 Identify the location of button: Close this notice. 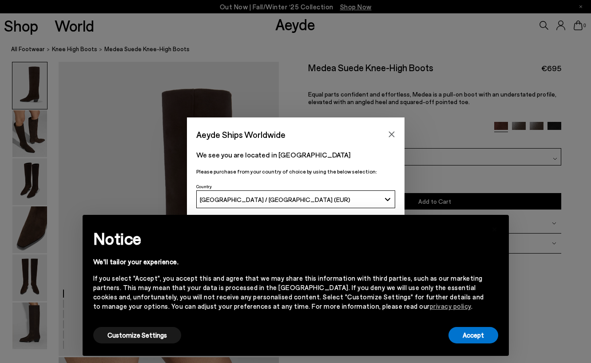
(495, 228).